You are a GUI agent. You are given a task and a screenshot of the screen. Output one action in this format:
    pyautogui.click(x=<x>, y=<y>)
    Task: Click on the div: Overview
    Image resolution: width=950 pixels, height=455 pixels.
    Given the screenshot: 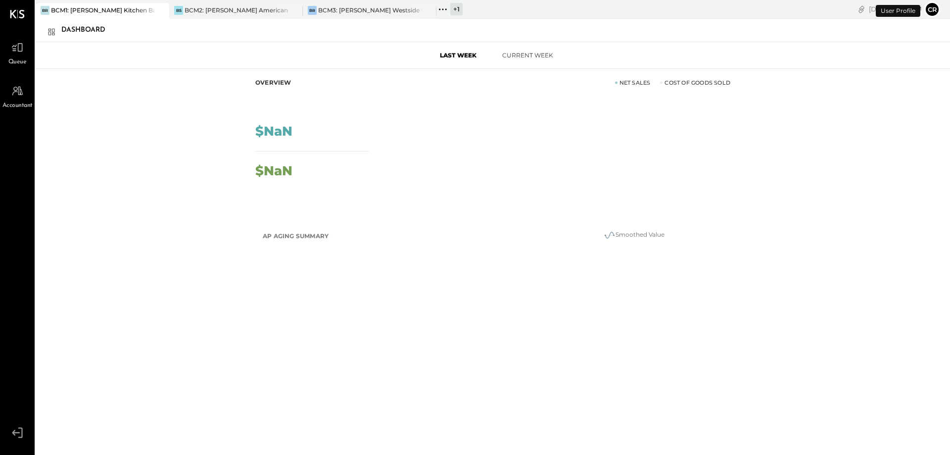 What is the action you would take?
    pyautogui.click(x=273, y=83)
    